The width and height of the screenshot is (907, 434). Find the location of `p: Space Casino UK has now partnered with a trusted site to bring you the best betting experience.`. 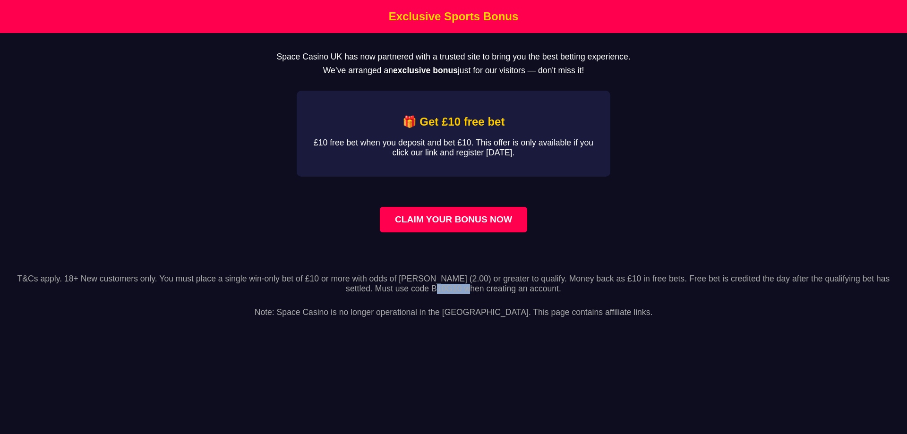

p: Space Casino UK has now partnered with a trusted site to bring you the best betting experience. is located at coordinates (454, 57).